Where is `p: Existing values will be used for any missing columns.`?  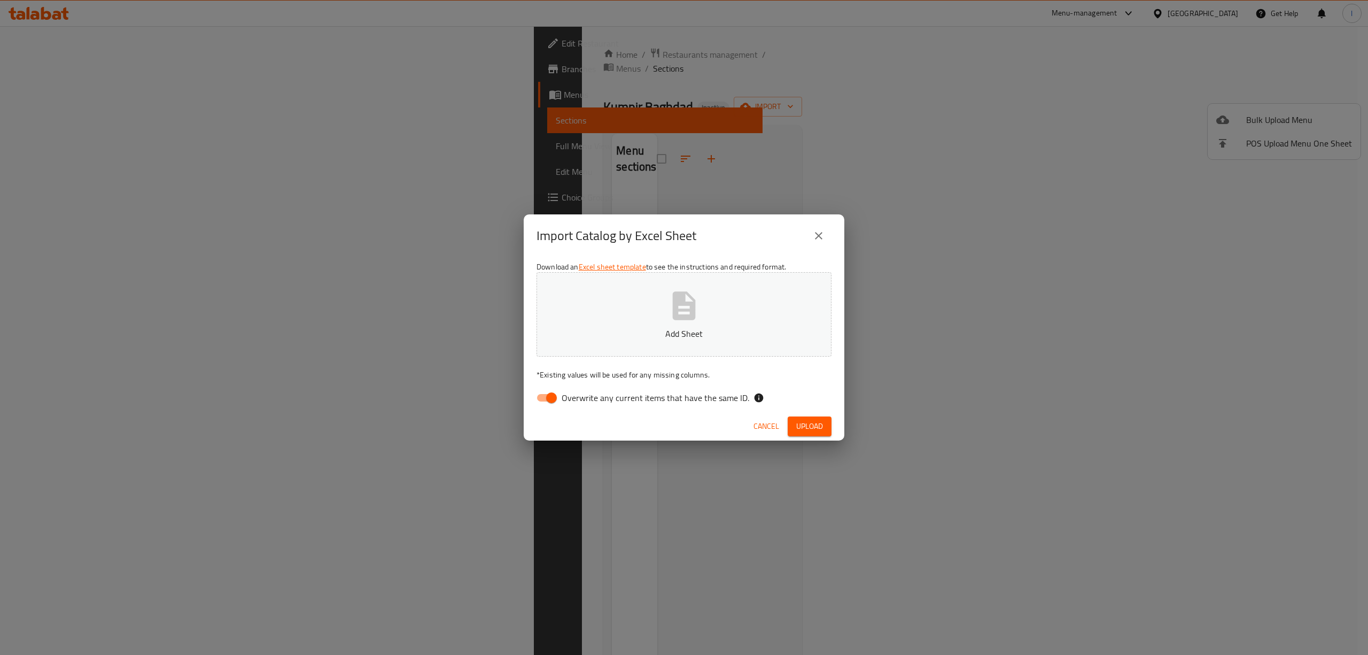
p: Existing values will be used for any missing columns. is located at coordinates (684, 375).